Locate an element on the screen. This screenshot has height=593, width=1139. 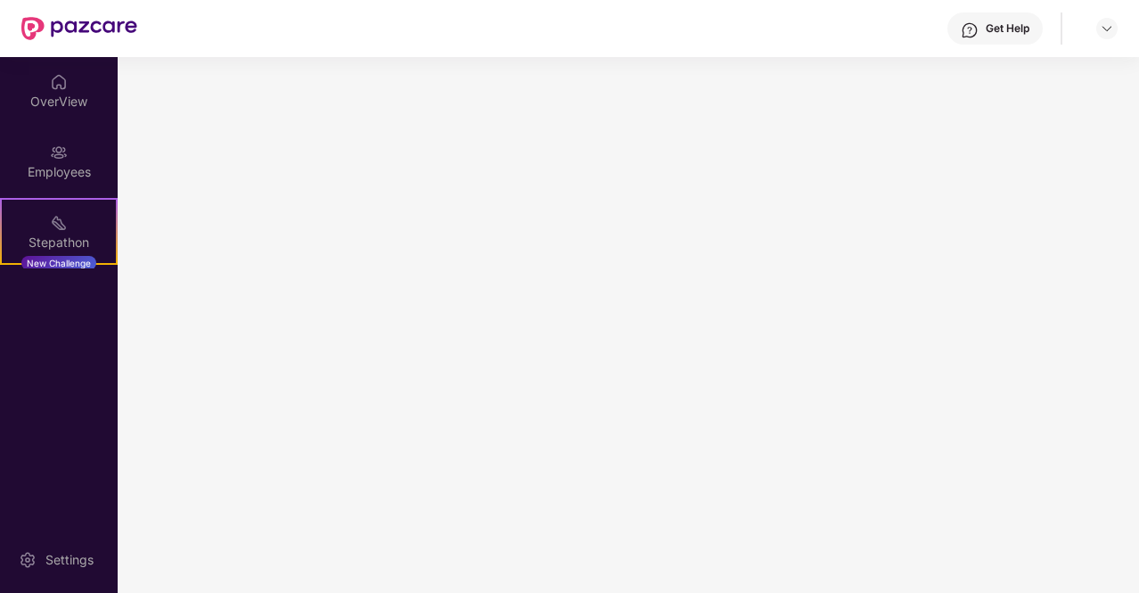
img: svg+xml;base64,PHN2ZyBpZD0iSGVscC0zMngzMiIgeG1sbnM9Imh0dHA6Ly93d3cudzMub3JnLzIwMDAvc3ZnIiB3aWR0aD... is located at coordinates (969, 30).